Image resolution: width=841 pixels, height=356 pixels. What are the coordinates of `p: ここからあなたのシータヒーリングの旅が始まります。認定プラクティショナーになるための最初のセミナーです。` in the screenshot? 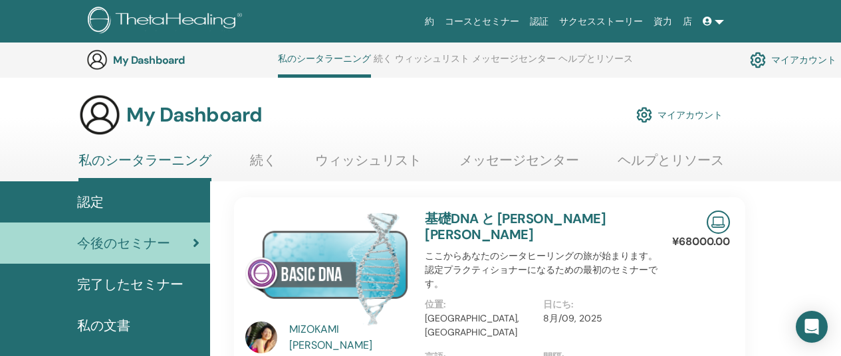 It's located at (542, 270).